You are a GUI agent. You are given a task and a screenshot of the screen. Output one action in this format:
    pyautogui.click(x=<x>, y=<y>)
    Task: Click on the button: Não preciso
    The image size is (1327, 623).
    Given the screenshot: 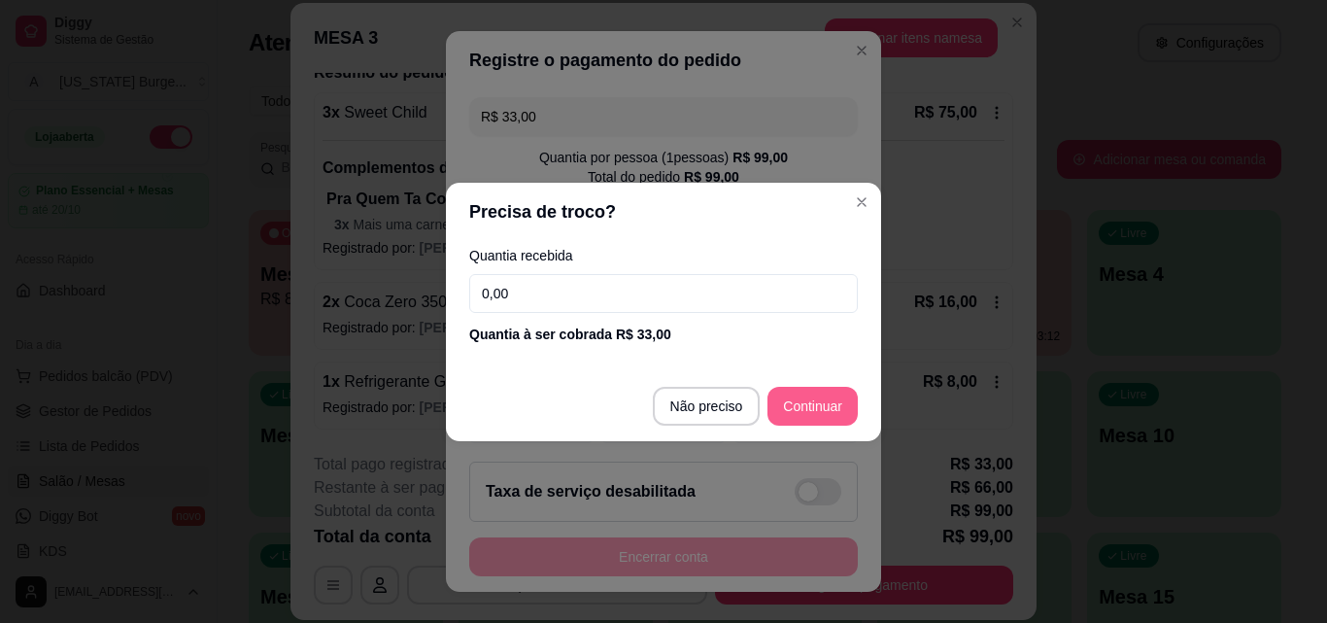 What is the action you would take?
    pyautogui.click(x=706, y=406)
    